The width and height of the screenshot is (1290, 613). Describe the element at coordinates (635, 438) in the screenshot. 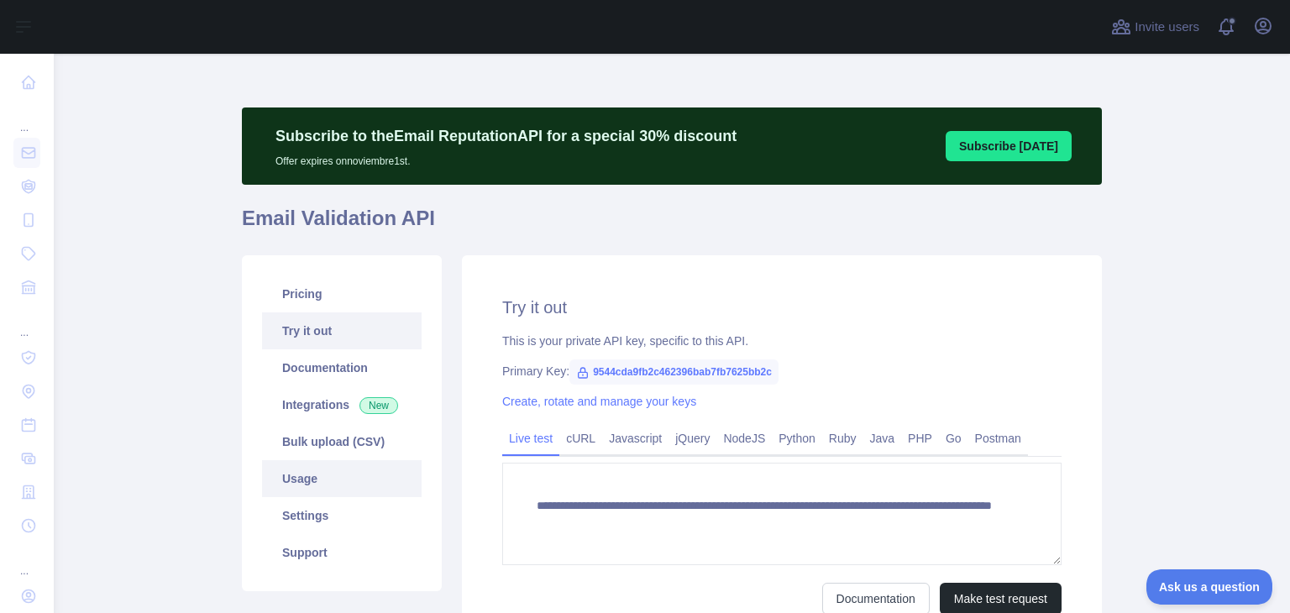

I see `a: Javascript` at that location.